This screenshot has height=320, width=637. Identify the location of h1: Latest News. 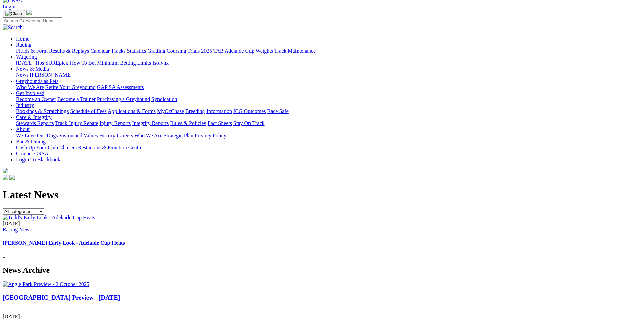
(318, 195).